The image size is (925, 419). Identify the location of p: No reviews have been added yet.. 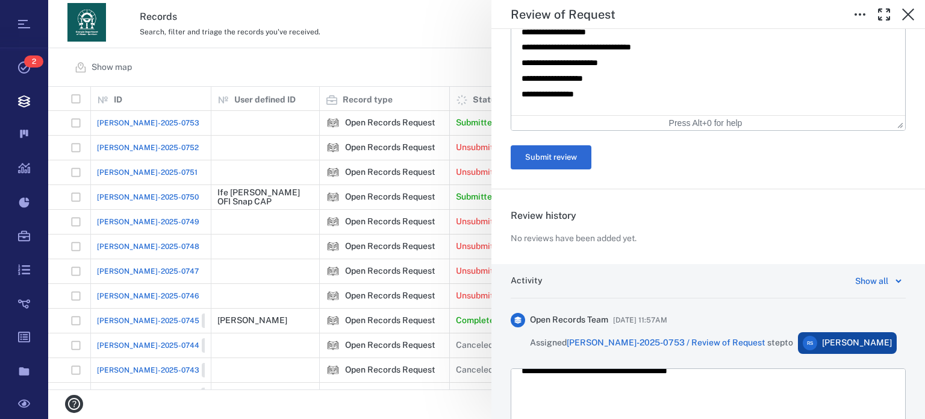
(574, 239).